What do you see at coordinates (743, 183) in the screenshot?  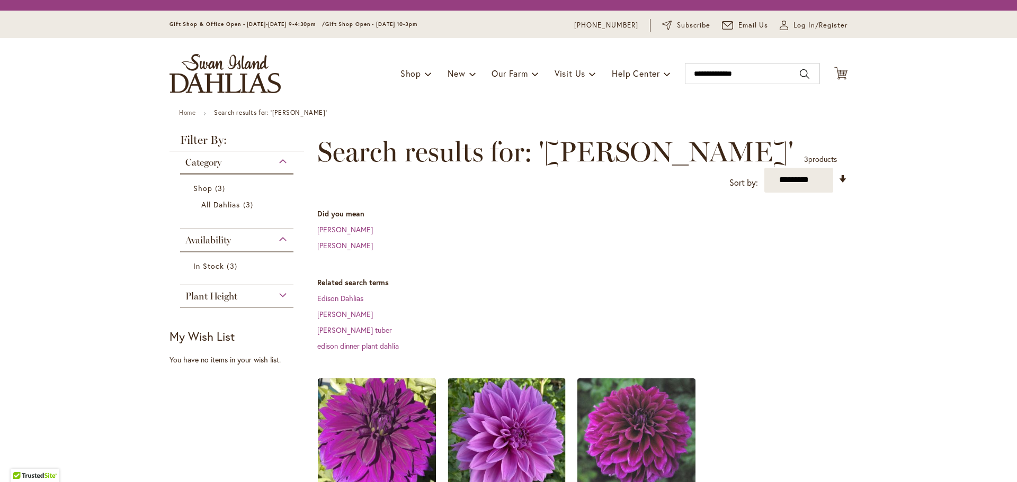 I see `label: Sort by:` at bounding box center [743, 183].